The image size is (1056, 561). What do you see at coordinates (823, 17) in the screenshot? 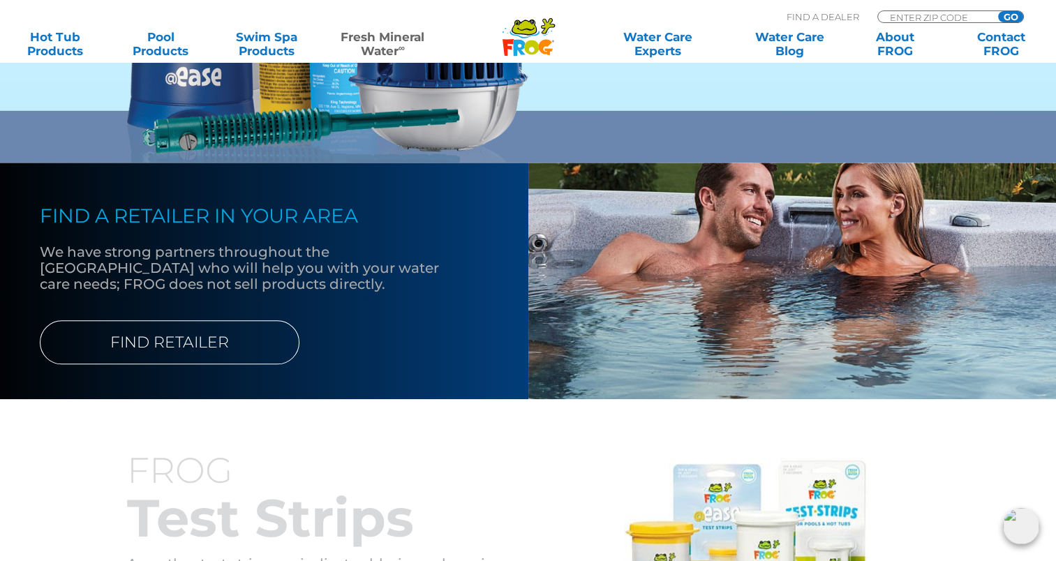
I see `p: Find A Dealer` at bounding box center [823, 17].